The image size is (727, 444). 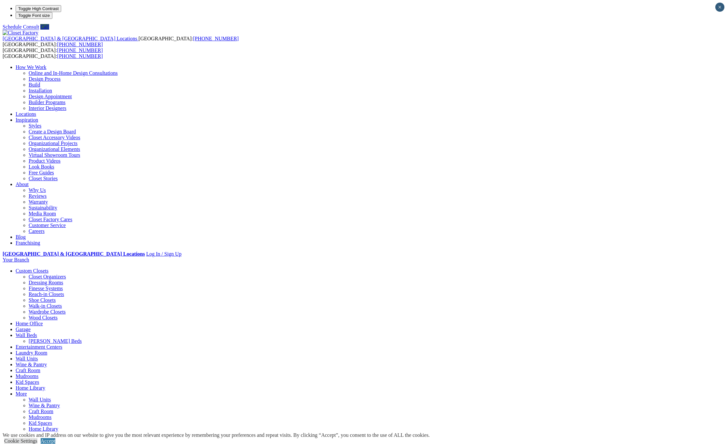 What do you see at coordinates (37, 190) in the screenshot?
I see `a: Why Us` at bounding box center [37, 190].